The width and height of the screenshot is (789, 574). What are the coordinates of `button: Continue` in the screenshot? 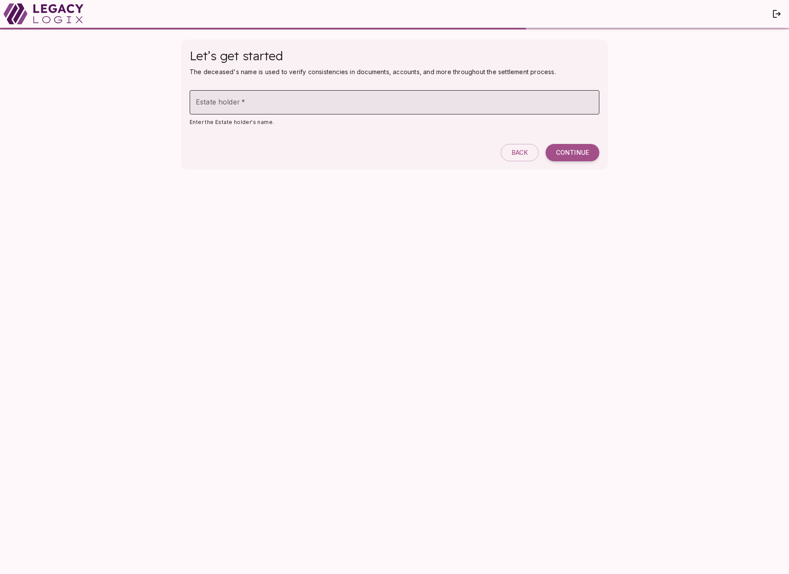 It's located at (572, 153).